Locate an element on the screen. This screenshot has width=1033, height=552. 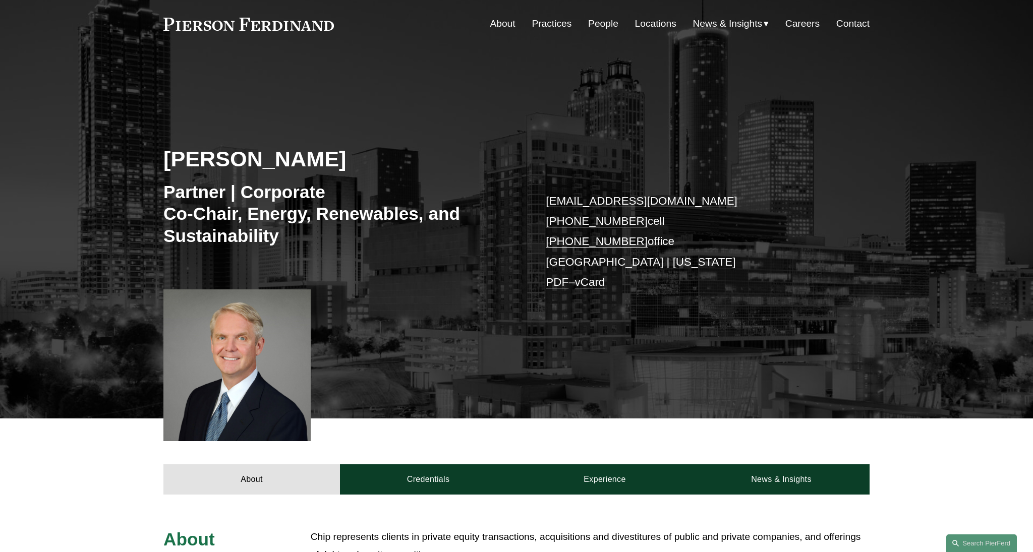
h3: Partner | Corporate Co-Chair, Energy, Renewables, and Sustainability is located at coordinates (340, 214).